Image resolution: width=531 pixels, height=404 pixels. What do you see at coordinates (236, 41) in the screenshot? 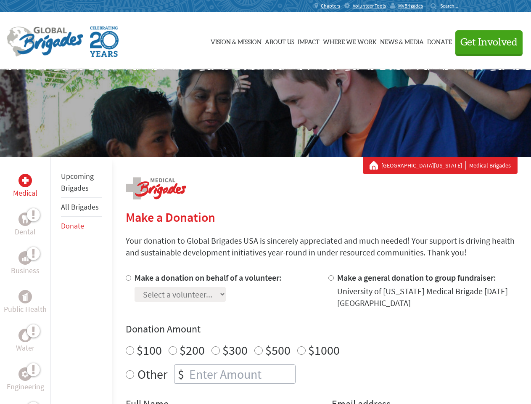
I see `a: Vision & Mission` at bounding box center [236, 41].